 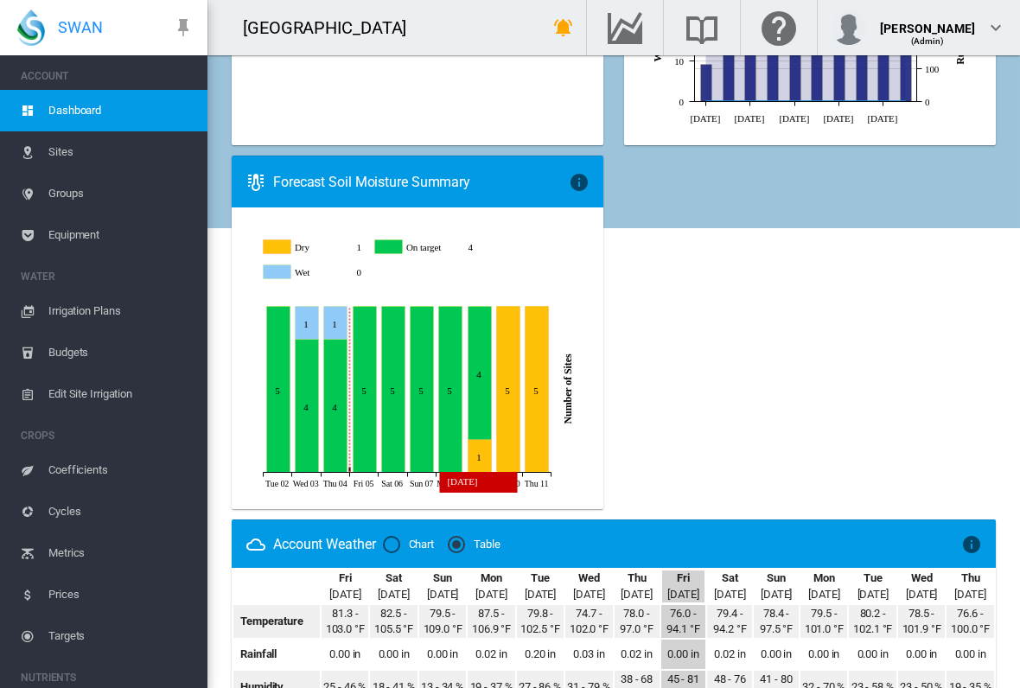 What do you see at coordinates (480, 373) in the screenshot?
I see `g: On target Sep 09, 2025 4` at bounding box center [480, 373].